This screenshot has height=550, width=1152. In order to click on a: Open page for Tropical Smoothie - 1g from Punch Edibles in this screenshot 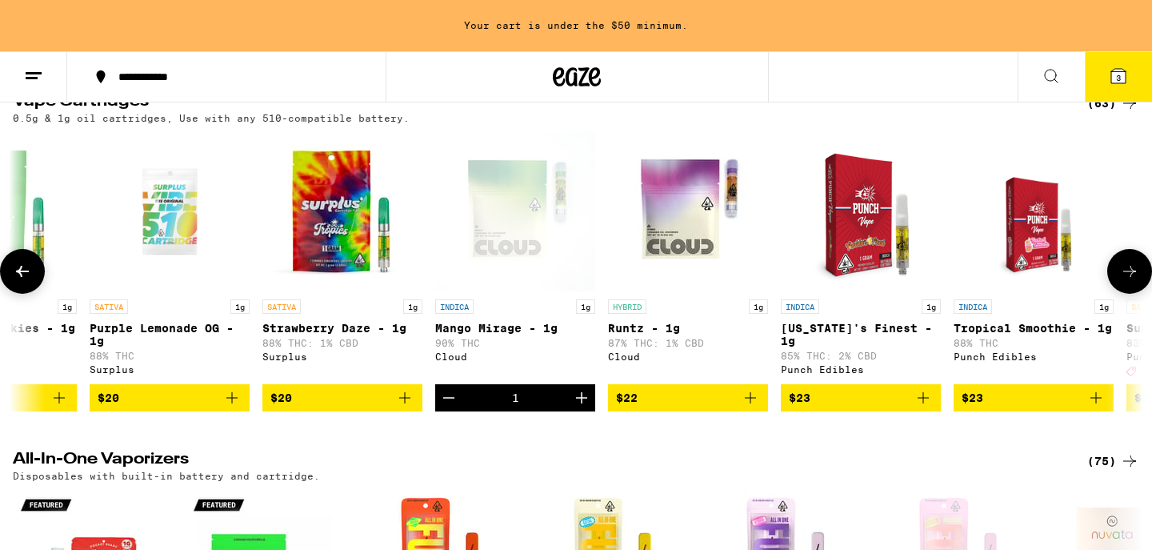, I will do `click(1034, 258)`.